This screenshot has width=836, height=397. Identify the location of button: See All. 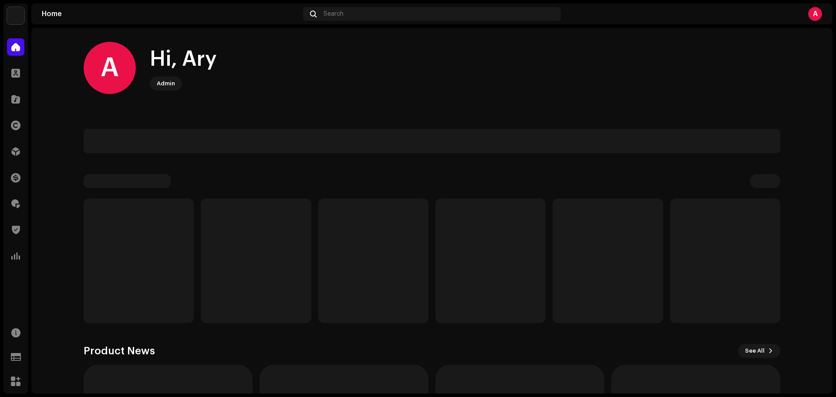
(759, 351).